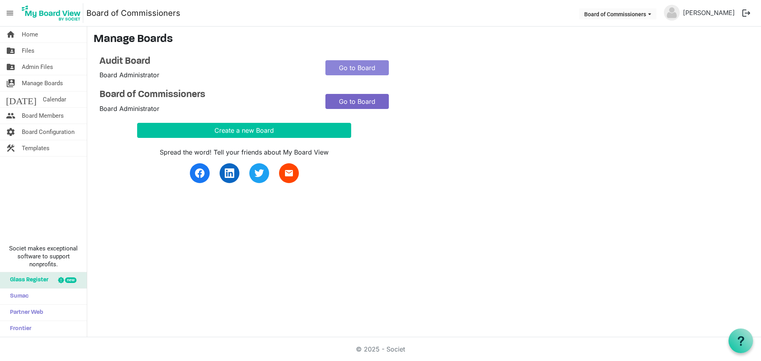 The image size is (761, 361). What do you see at coordinates (37, 67) in the screenshot?
I see `span: Admin Files` at bounding box center [37, 67].